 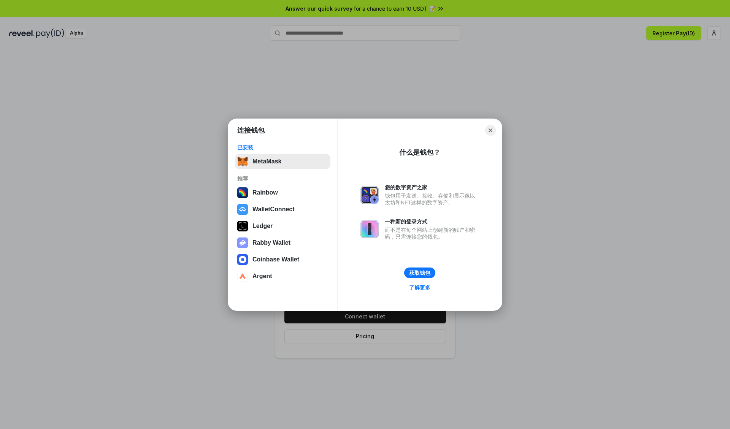 What do you see at coordinates (420, 273) in the screenshot?
I see `div: 获取钱包` at bounding box center [420, 273].